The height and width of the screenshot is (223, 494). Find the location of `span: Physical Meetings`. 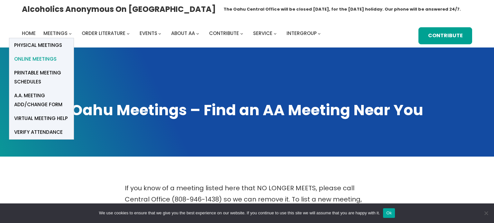

span: Physical Meetings is located at coordinates (38, 45).